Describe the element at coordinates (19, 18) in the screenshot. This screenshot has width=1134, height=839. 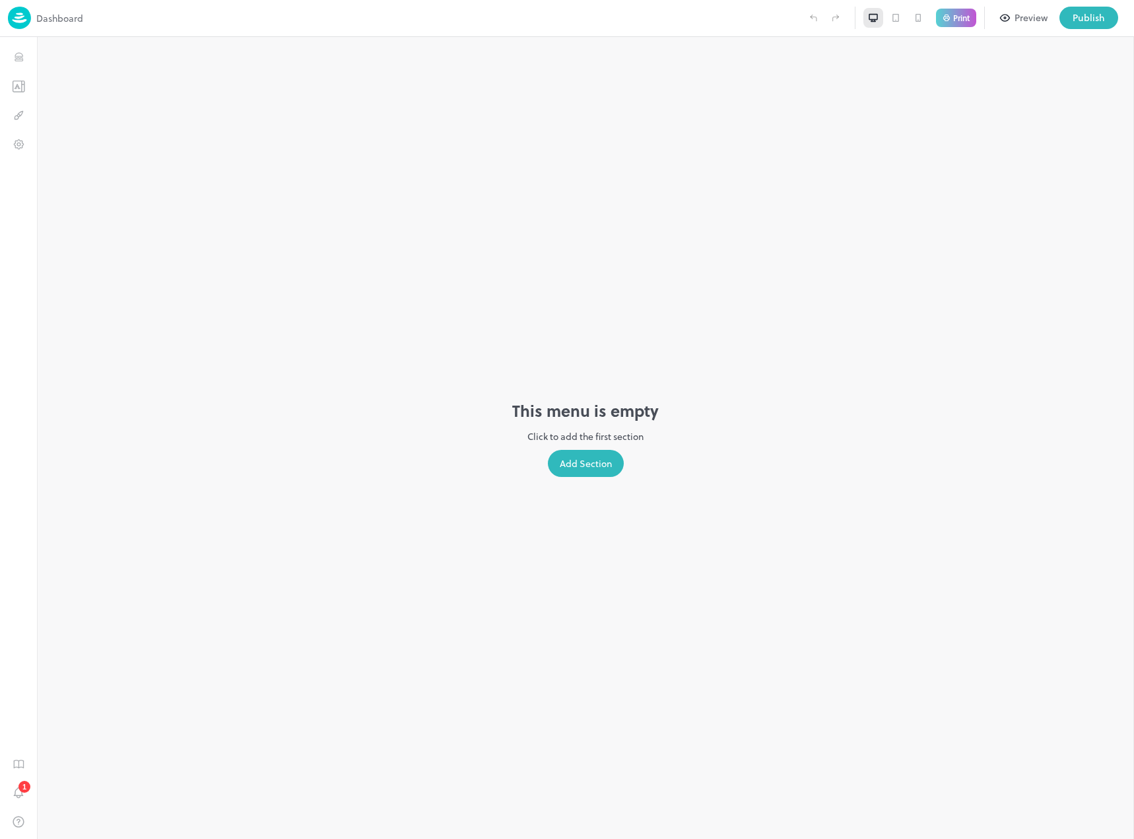
I see `img: logo-86c26b7e.jpg` at that location.